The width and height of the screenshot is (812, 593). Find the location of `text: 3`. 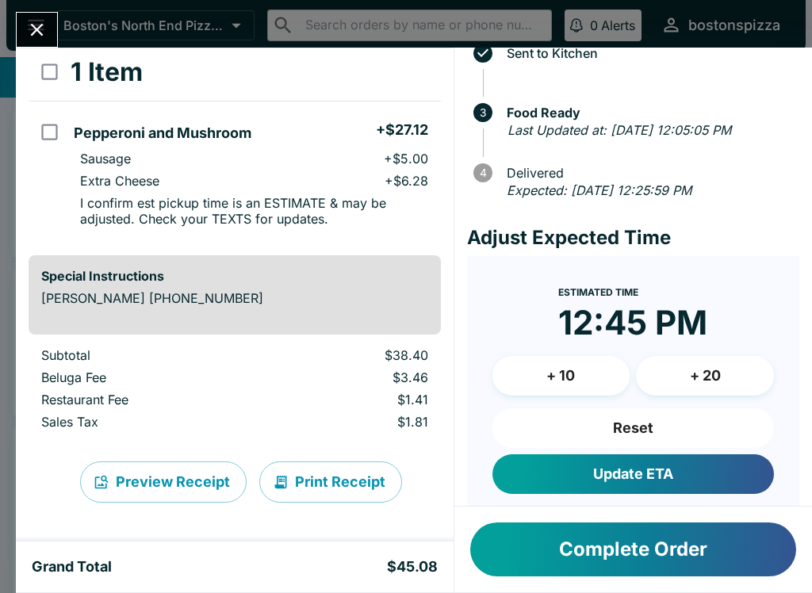

text: 3 is located at coordinates (483, 113).